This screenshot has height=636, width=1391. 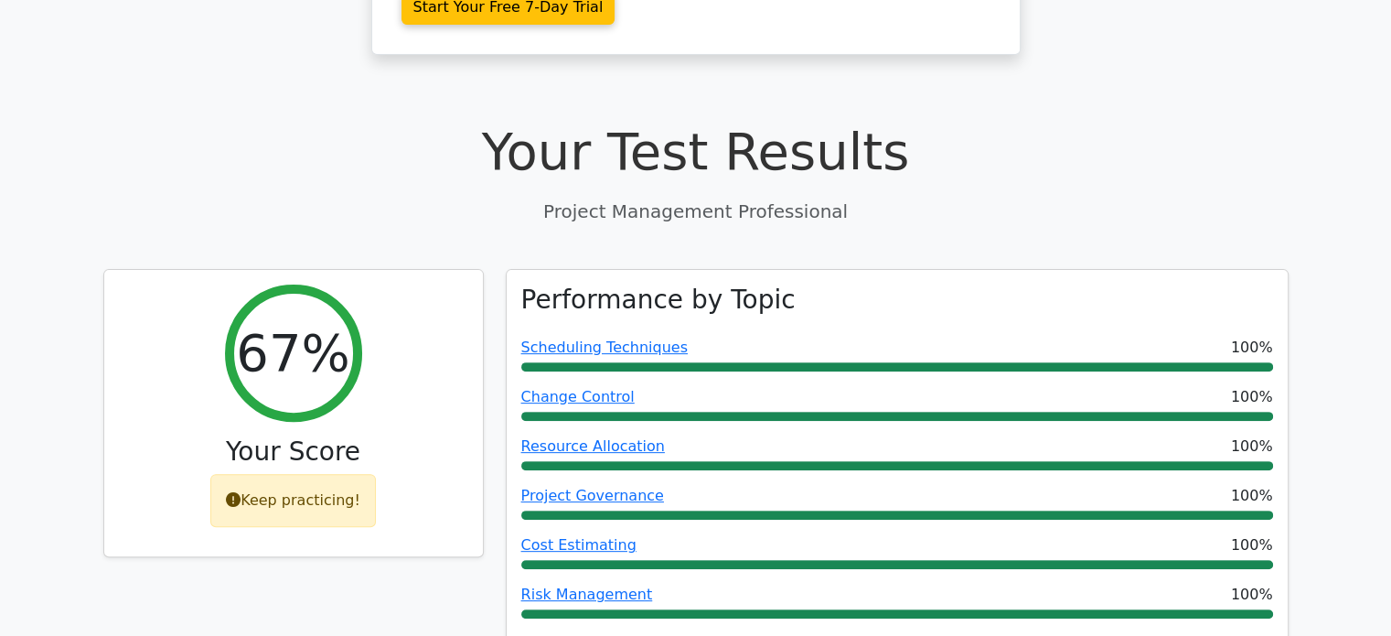 I want to click on a: Change Control, so click(x=578, y=396).